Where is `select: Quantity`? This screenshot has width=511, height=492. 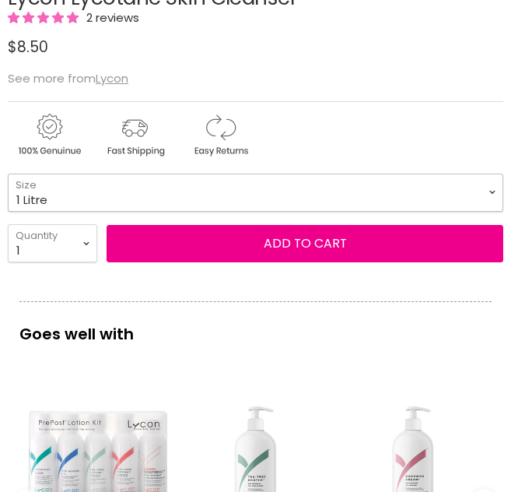 select: Quantity is located at coordinates (52, 243).